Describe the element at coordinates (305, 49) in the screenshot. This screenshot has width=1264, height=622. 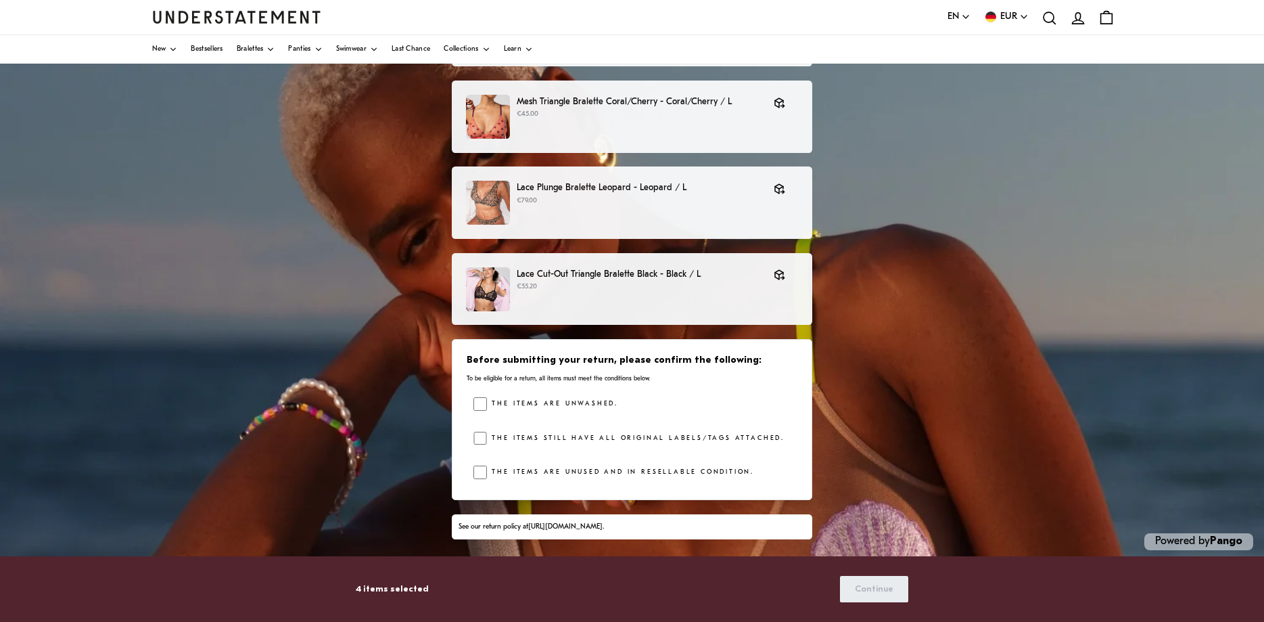
I see `a: Panties` at that location.